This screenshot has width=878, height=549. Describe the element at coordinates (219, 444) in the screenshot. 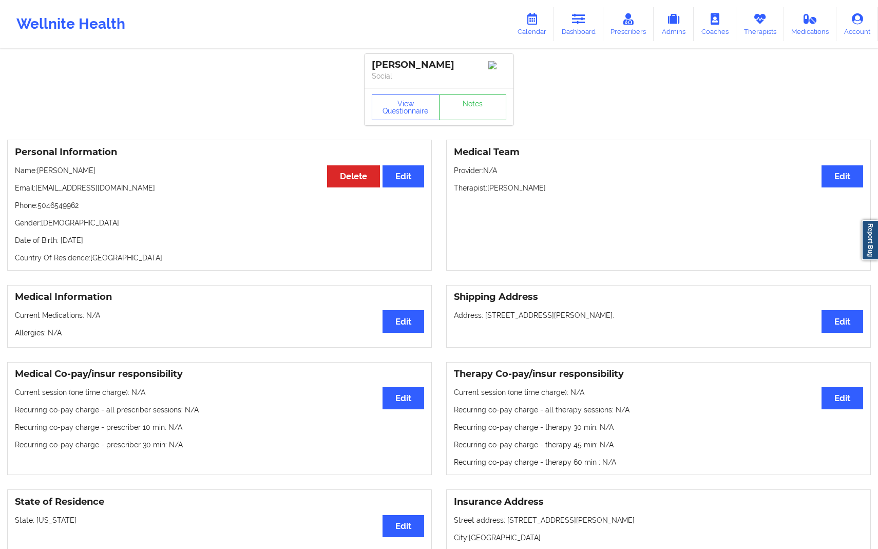

I see `p: Recurring co-pay charge - prescriber 30 min : N/A` at that location.